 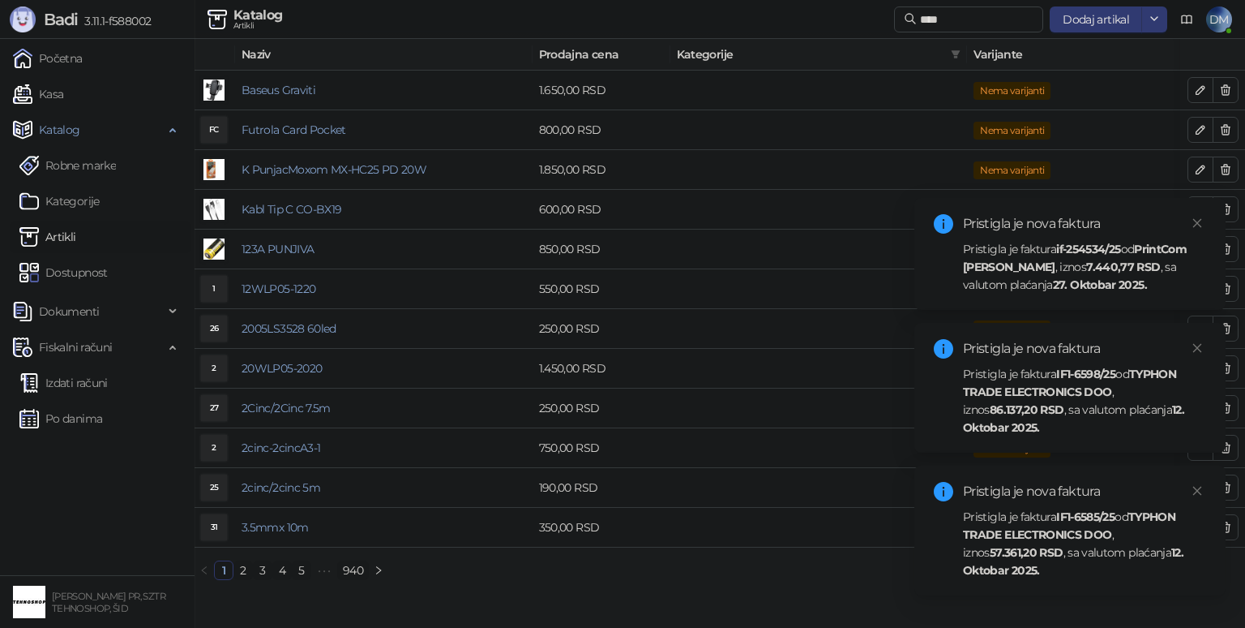 What do you see at coordinates (282, 570) in the screenshot?
I see `li: 4` at bounding box center [282, 570].